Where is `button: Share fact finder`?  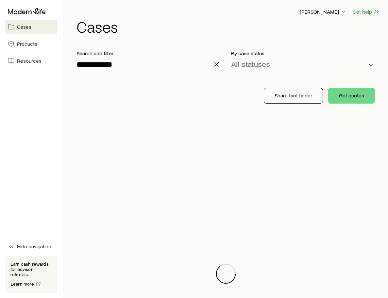
button: Share fact finder is located at coordinates (293, 96).